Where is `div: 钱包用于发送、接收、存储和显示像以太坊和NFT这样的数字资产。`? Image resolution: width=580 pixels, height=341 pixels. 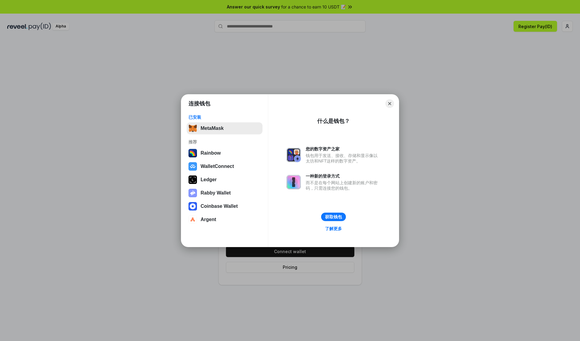
div: 钱包用于发送、接收、存储和显示像以太坊和NFT这样的数字资产。 is located at coordinates (343, 158).